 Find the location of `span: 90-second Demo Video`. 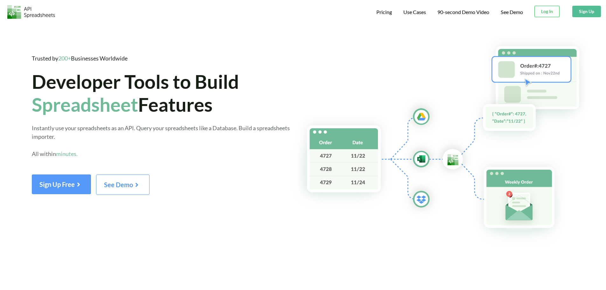

span: 90-second Demo Video is located at coordinates (463, 12).